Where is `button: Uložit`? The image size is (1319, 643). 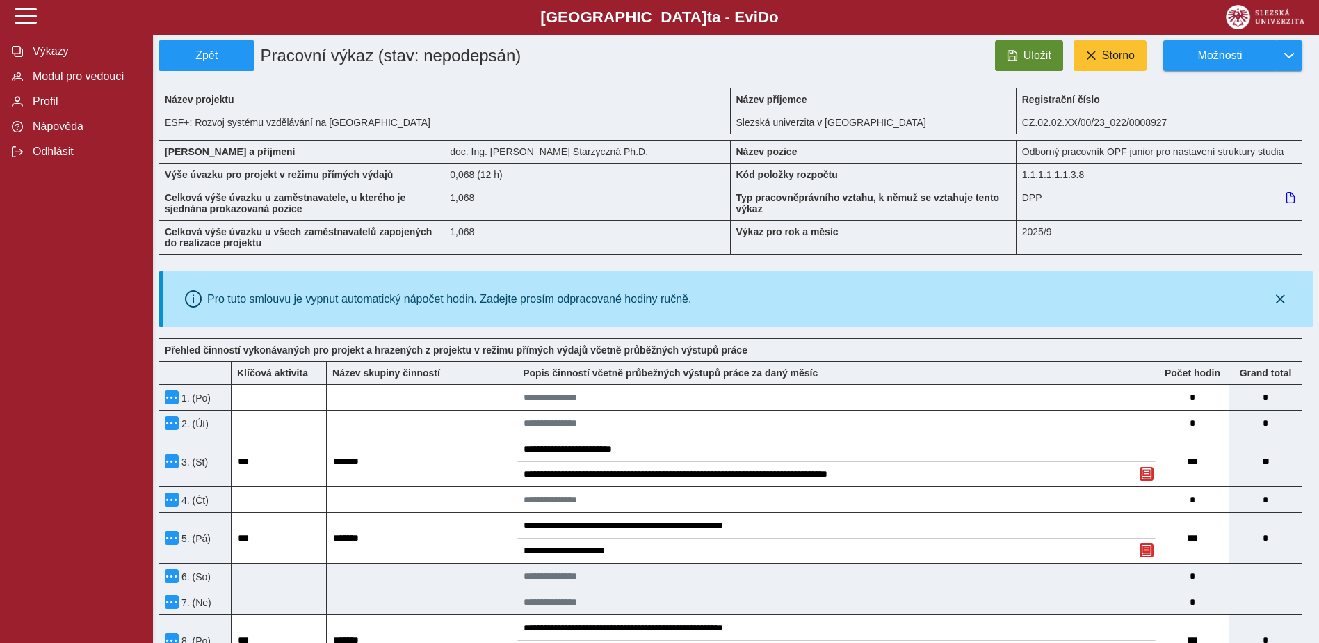 button: Uložit is located at coordinates (1029, 56).